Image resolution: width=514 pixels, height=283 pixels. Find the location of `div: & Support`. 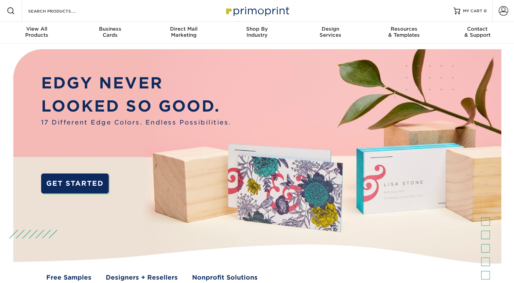

div: & Support is located at coordinates (477, 32).